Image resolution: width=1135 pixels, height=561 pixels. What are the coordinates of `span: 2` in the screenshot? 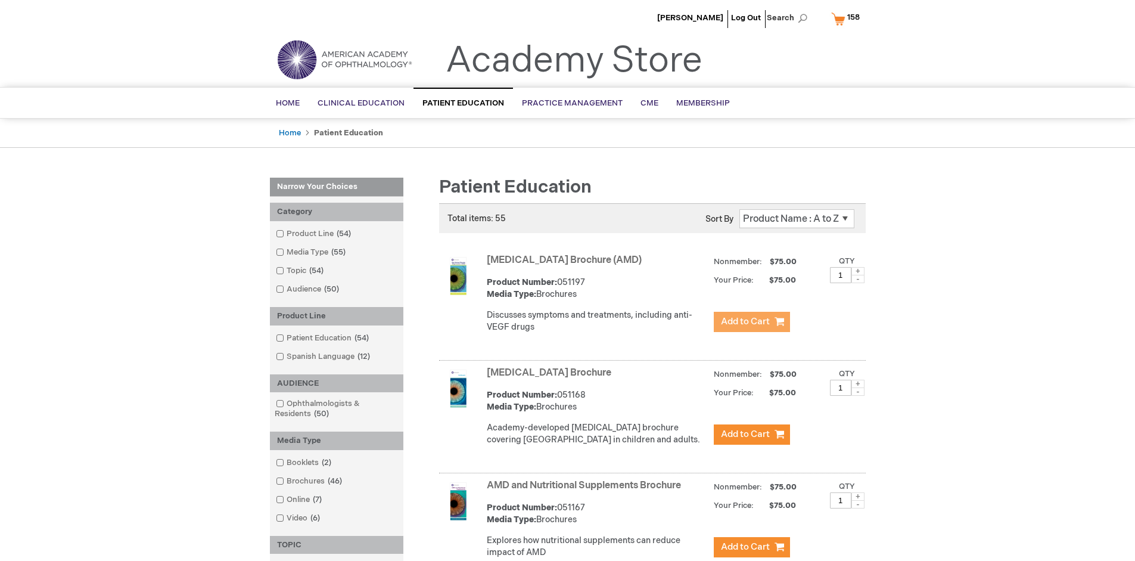 It's located at (326, 462).